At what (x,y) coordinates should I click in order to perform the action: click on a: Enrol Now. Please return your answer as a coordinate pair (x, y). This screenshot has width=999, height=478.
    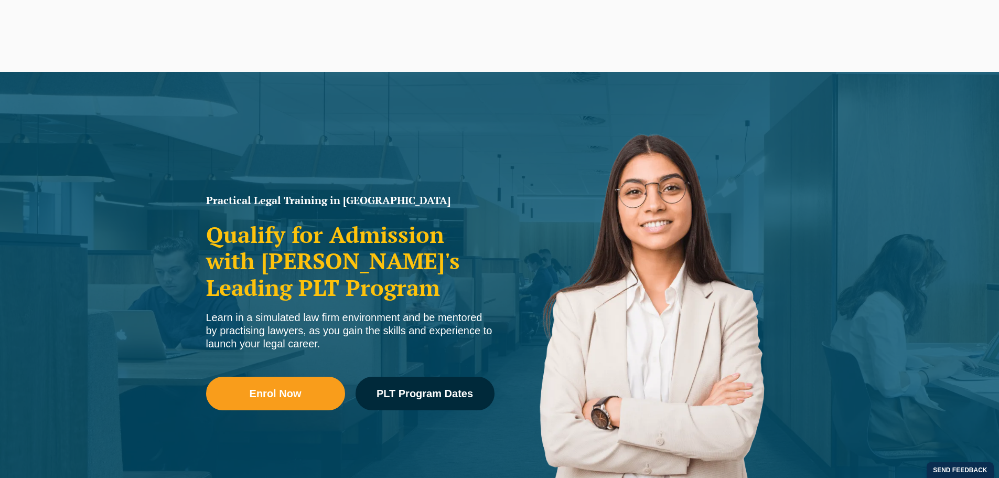
    Looking at the image, I should click on (275, 393).